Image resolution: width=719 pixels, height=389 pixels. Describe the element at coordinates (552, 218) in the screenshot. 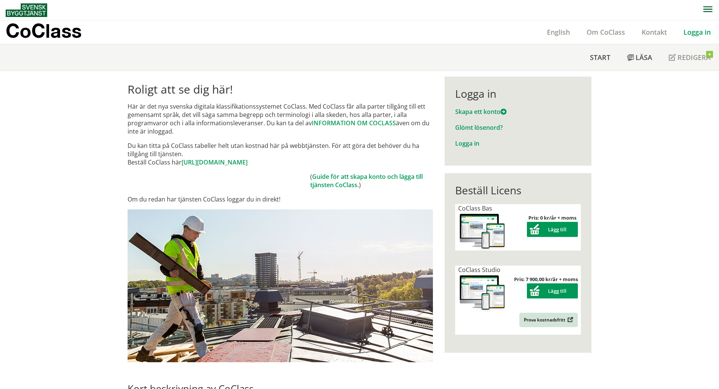

I see `strong: Pris: 0 kr/år + moms` at that location.